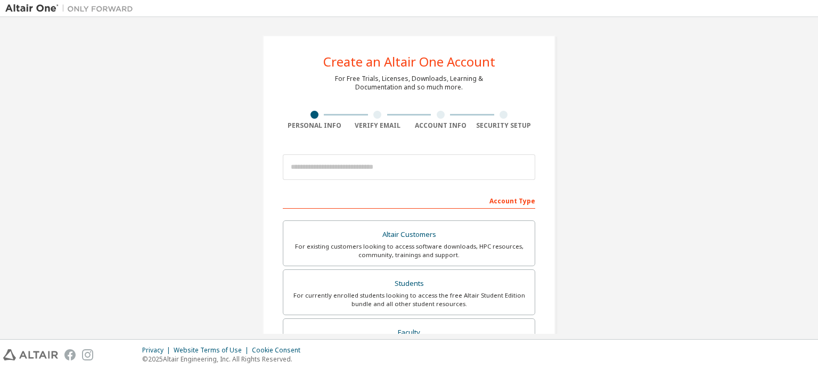 The image size is (818, 370). I want to click on div: Faculty, so click(409, 333).